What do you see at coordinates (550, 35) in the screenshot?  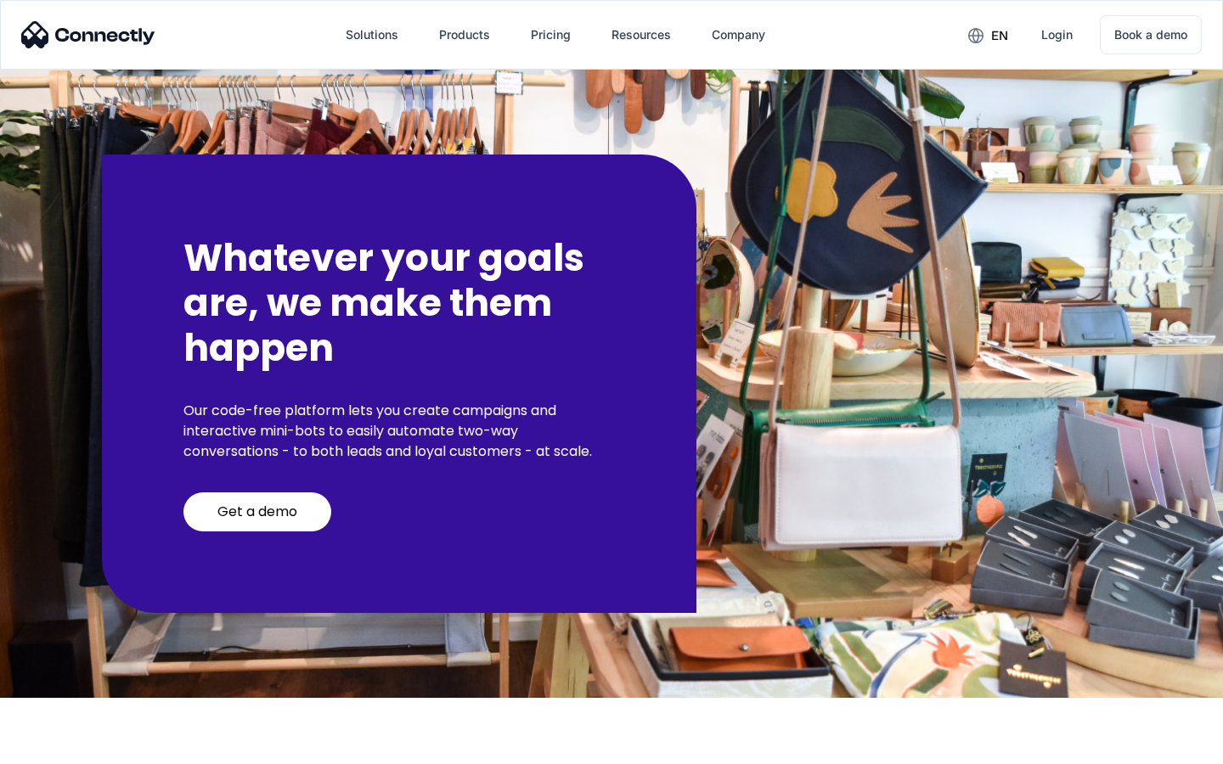 I see `a: Pricing` at bounding box center [550, 35].